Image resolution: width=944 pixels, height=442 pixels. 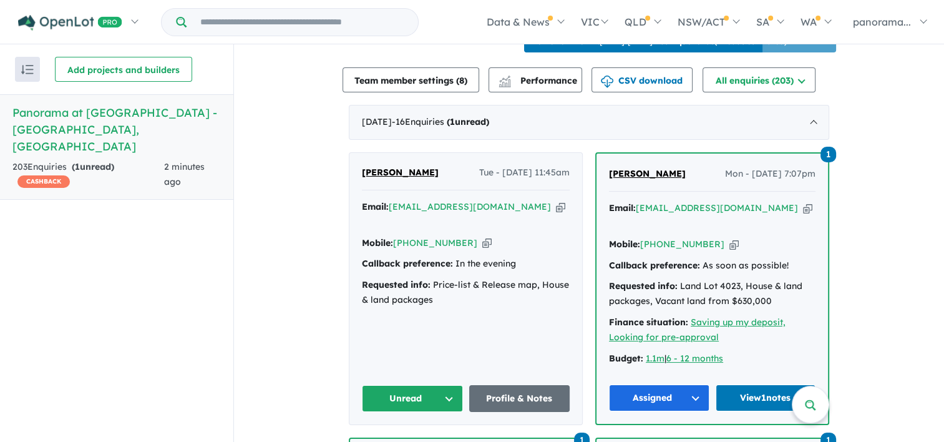 I want to click on button: CSV download, so click(x=642, y=80).